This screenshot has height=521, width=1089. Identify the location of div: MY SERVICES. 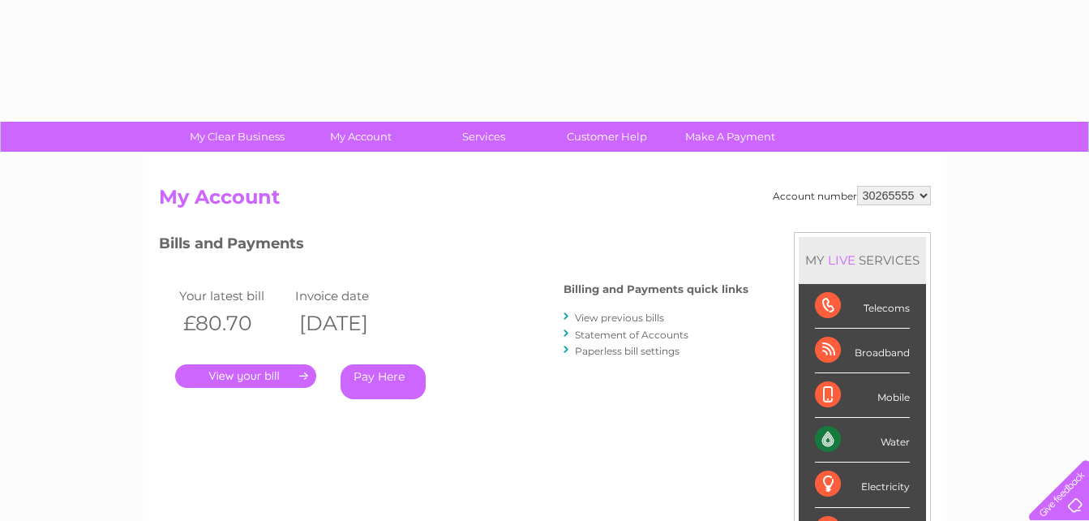
(862, 260).